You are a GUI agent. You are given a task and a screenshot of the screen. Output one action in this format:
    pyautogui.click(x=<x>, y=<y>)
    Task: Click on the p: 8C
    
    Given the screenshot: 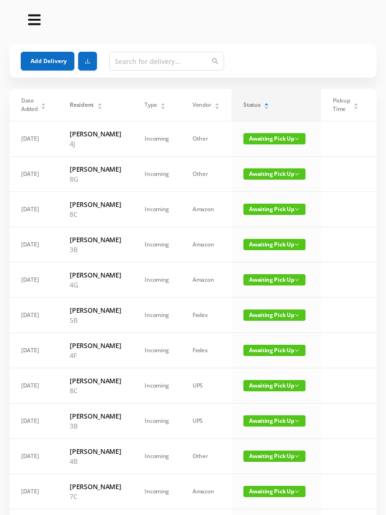 What is the action you would take?
    pyautogui.click(x=95, y=391)
    